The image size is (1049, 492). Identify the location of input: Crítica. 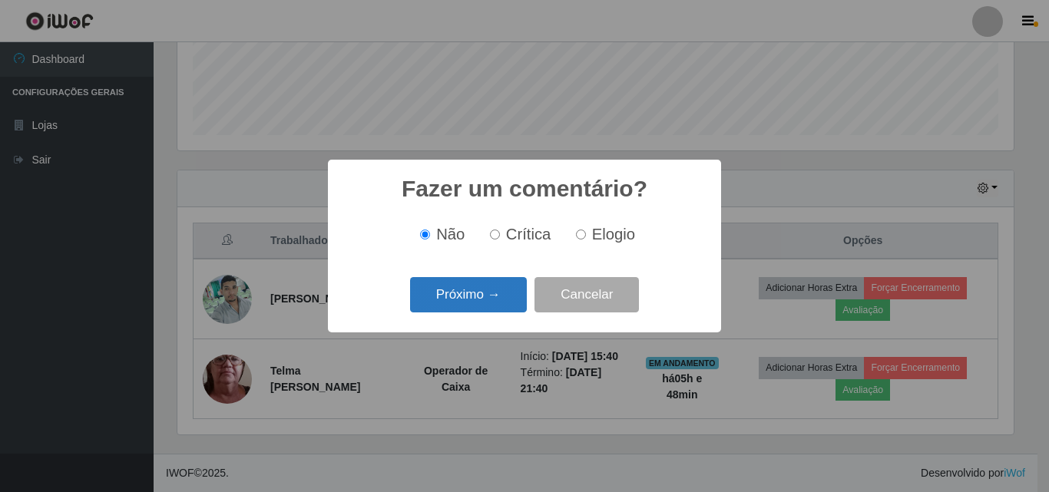
(495, 234).